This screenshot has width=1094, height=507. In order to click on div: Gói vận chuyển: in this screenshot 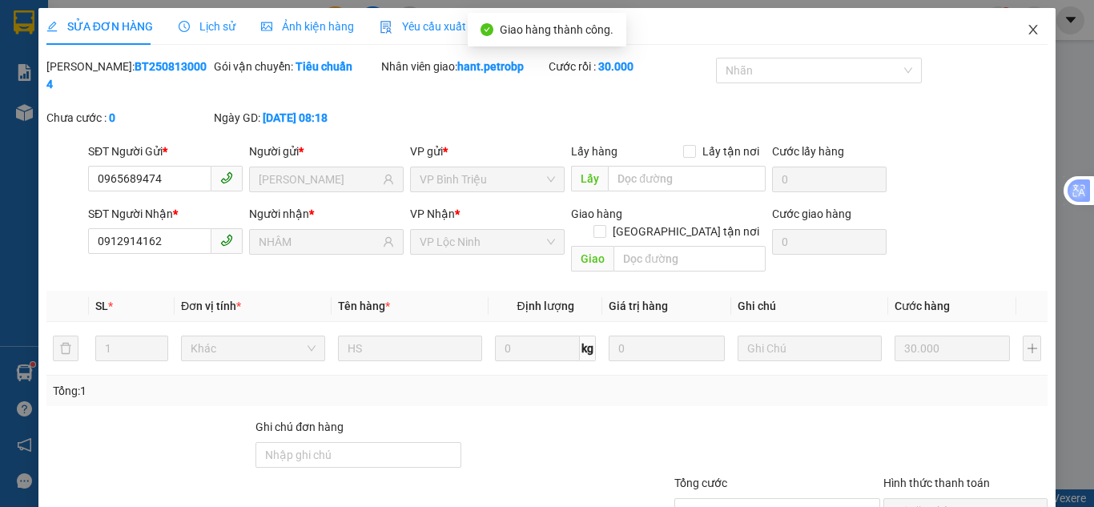, I will do `click(296, 66)`.